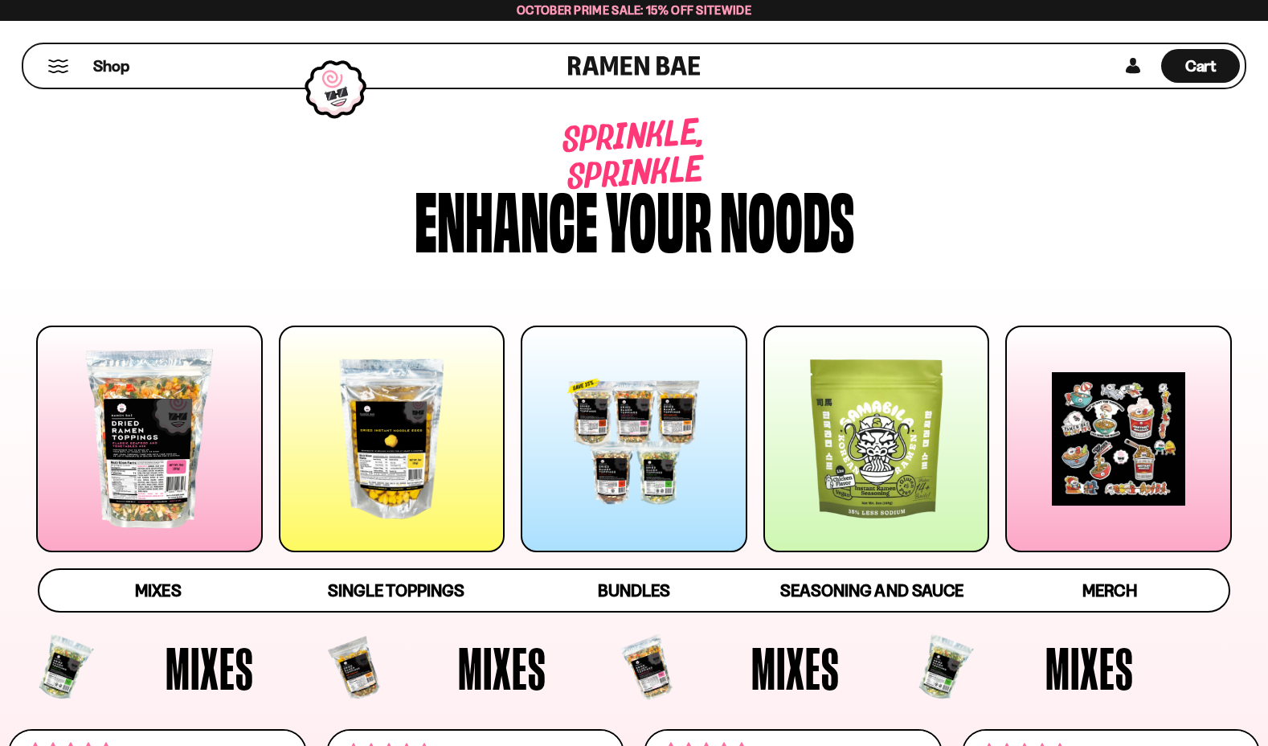 This screenshot has height=746, width=1268. Describe the element at coordinates (787, 217) in the screenshot. I see `div: noods` at that location.